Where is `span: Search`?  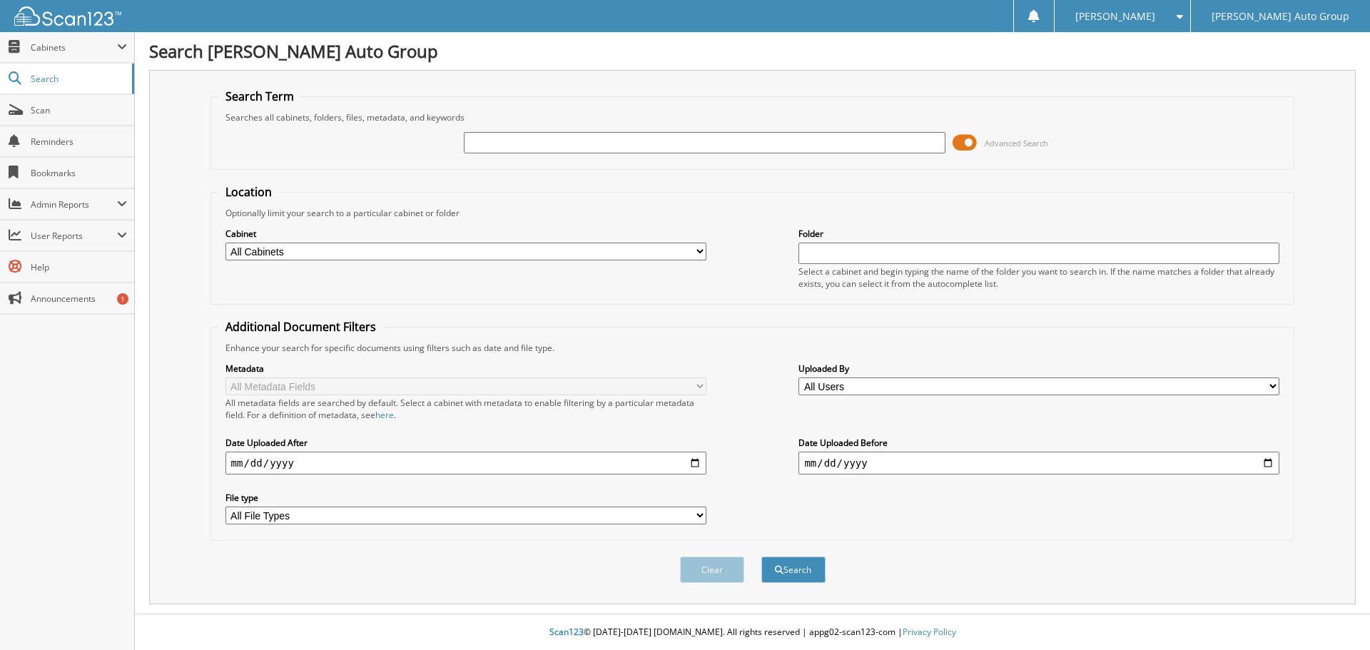 span: Search is located at coordinates (78, 78).